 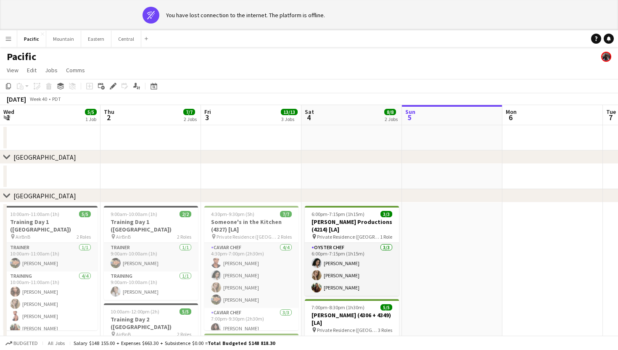 What do you see at coordinates (38, 99) in the screenshot?
I see `span: Week 40` at bounding box center [38, 99].